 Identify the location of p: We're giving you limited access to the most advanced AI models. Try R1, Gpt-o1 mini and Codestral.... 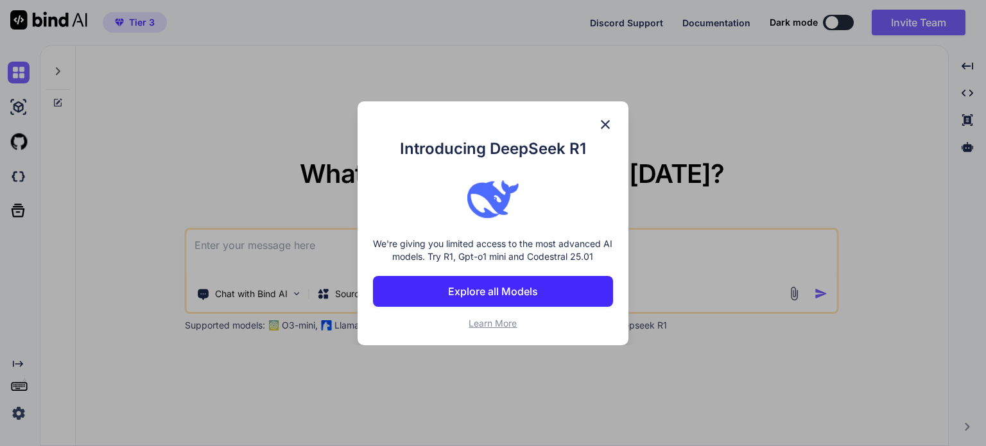
(493, 250).